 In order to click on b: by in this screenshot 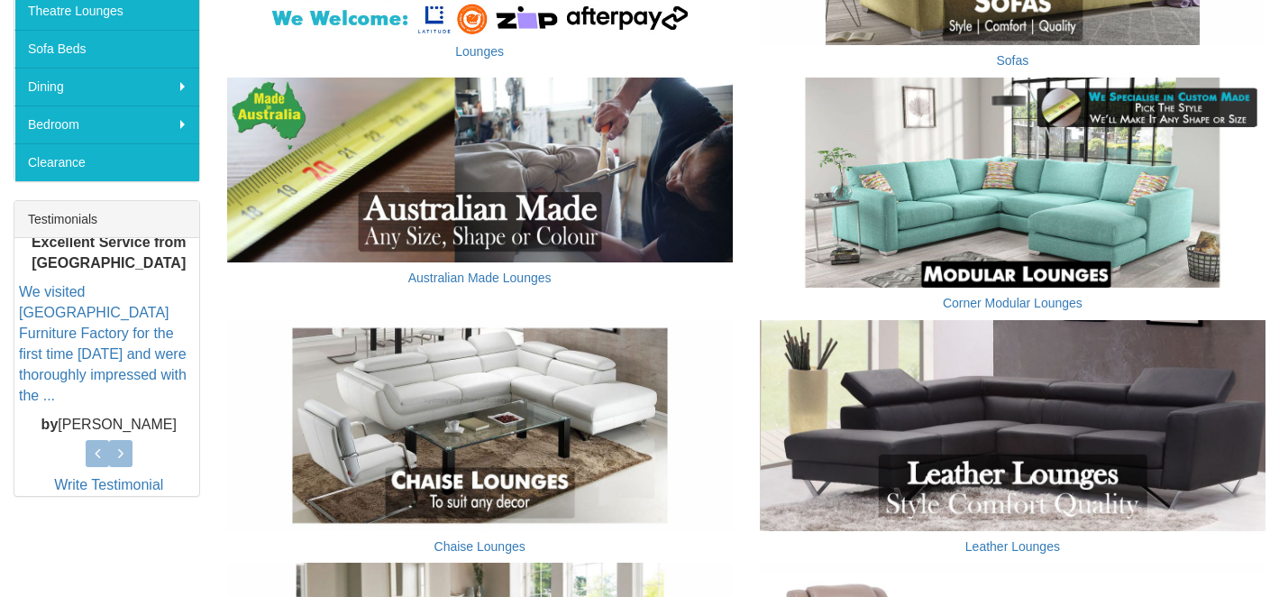, I will do `click(50, 425)`.